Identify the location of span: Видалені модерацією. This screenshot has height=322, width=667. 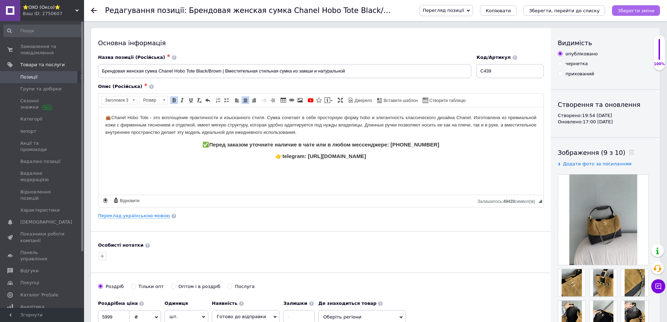
(42, 177).